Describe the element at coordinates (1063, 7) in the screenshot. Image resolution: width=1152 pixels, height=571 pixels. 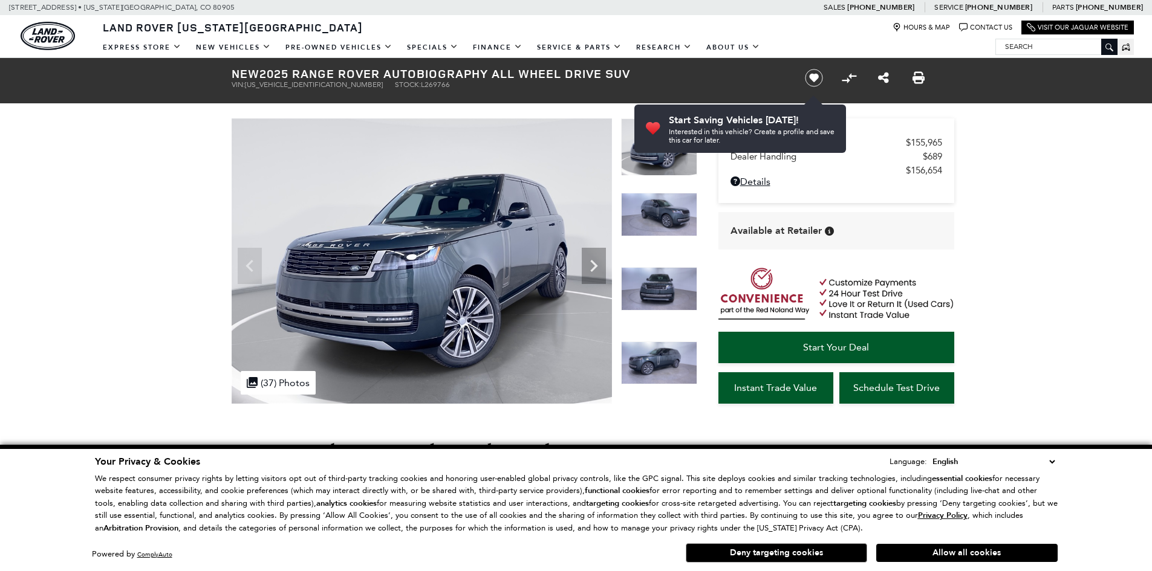
I see `span: Parts` at that location.